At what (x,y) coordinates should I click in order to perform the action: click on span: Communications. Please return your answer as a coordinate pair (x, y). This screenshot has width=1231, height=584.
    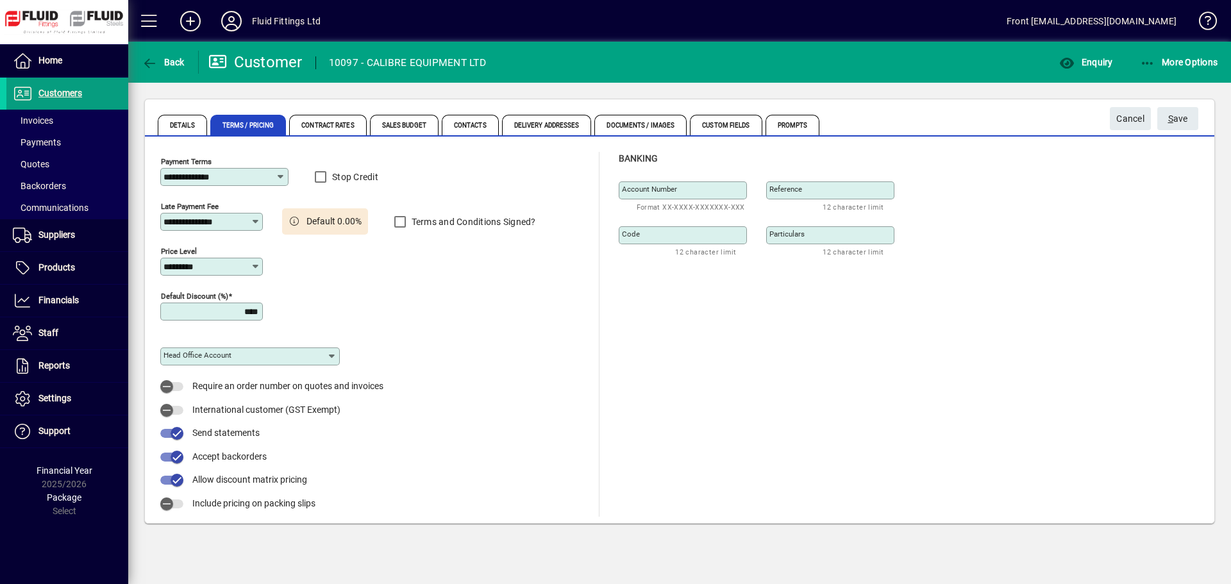
    Looking at the image, I should click on (51, 208).